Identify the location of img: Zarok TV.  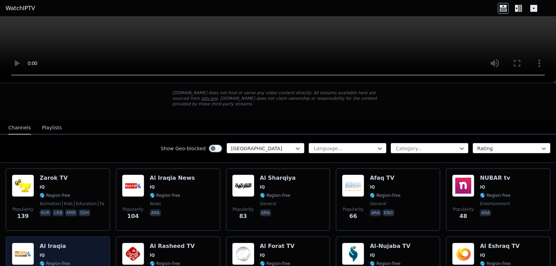
(23, 186).